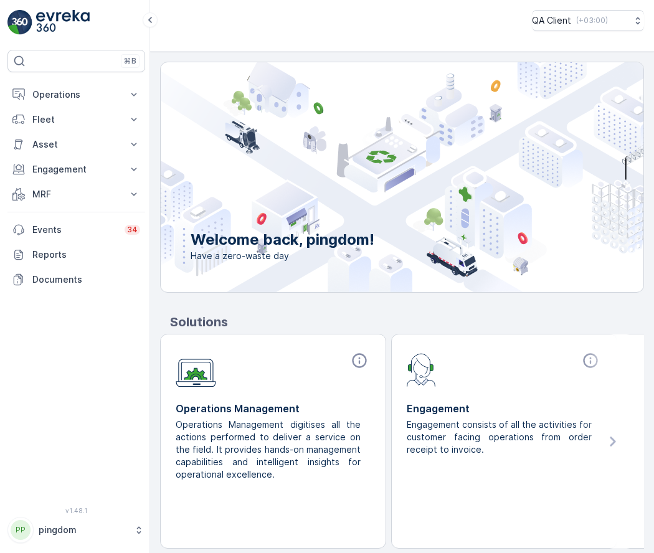  Describe the element at coordinates (407, 322) in the screenshot. I see `p: Solutions` at that location.